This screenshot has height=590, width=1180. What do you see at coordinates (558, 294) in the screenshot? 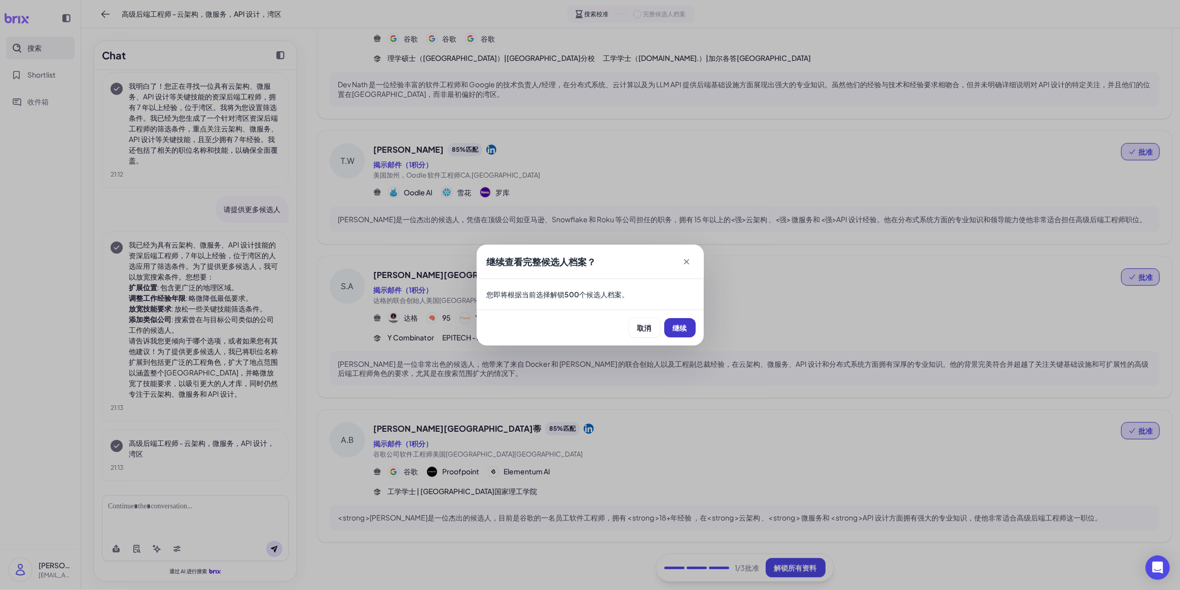
I see `font: 您即将根据当前选择解锁 个候选人档案。` at bounding box center [558, 294].